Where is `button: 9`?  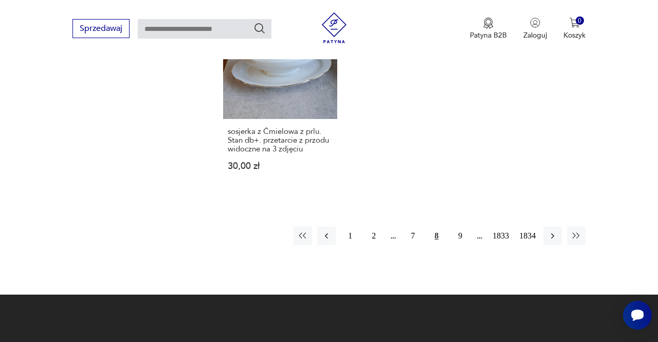 button: 9 is located at coordinates (460, 236).